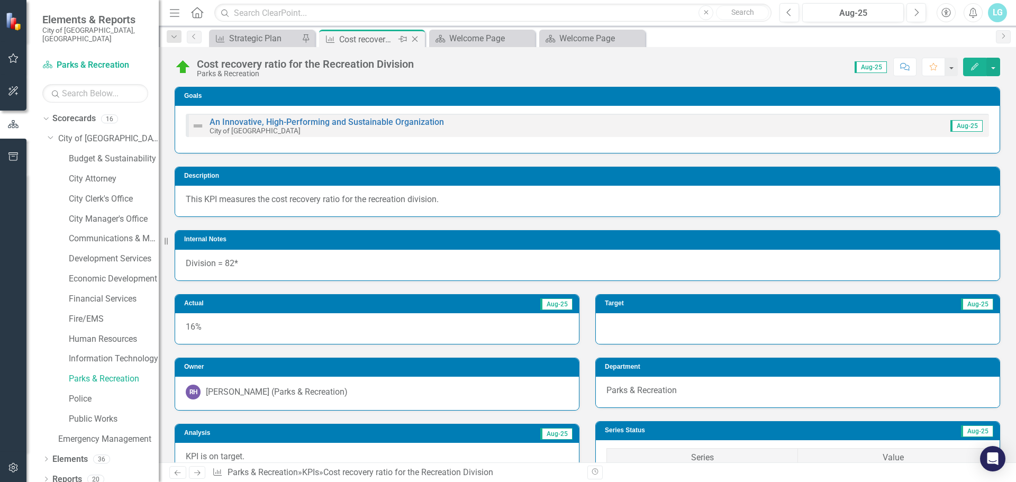 The height and width of the screenshot is (482, 1016). I want to click on input: Search ClearPoint..., so click(493, 13).